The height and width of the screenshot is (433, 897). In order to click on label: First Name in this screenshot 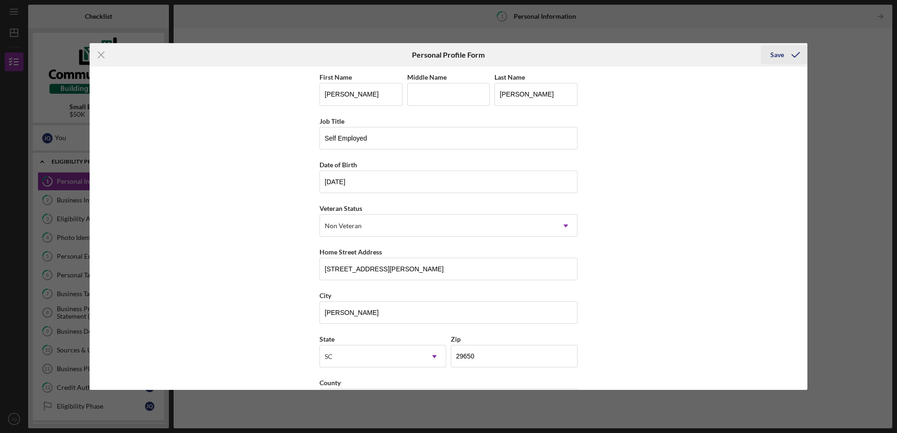, I will do `click(335, 77)`.